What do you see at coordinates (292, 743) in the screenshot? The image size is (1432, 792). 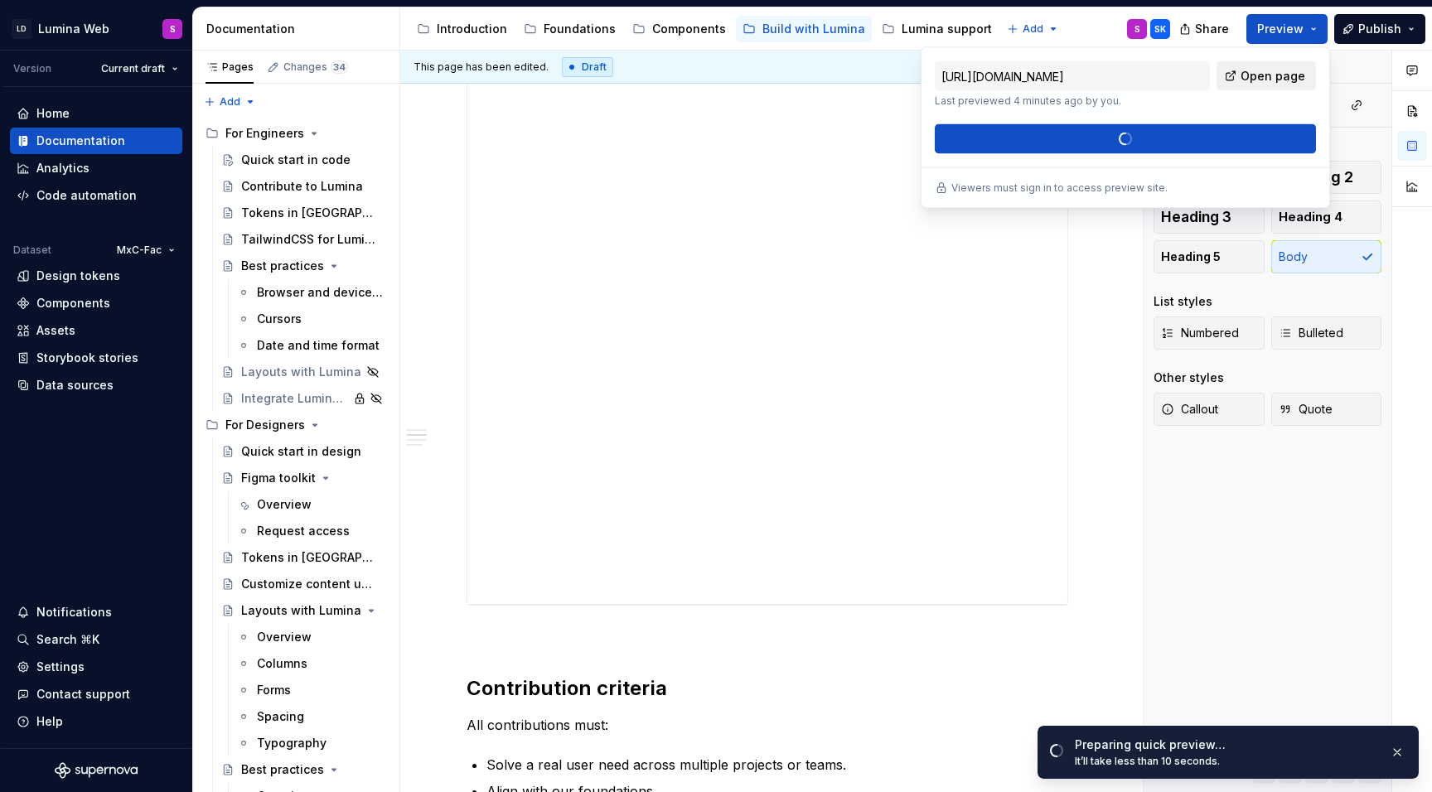 I see `div: Typography` at bounding box center [292, 743].